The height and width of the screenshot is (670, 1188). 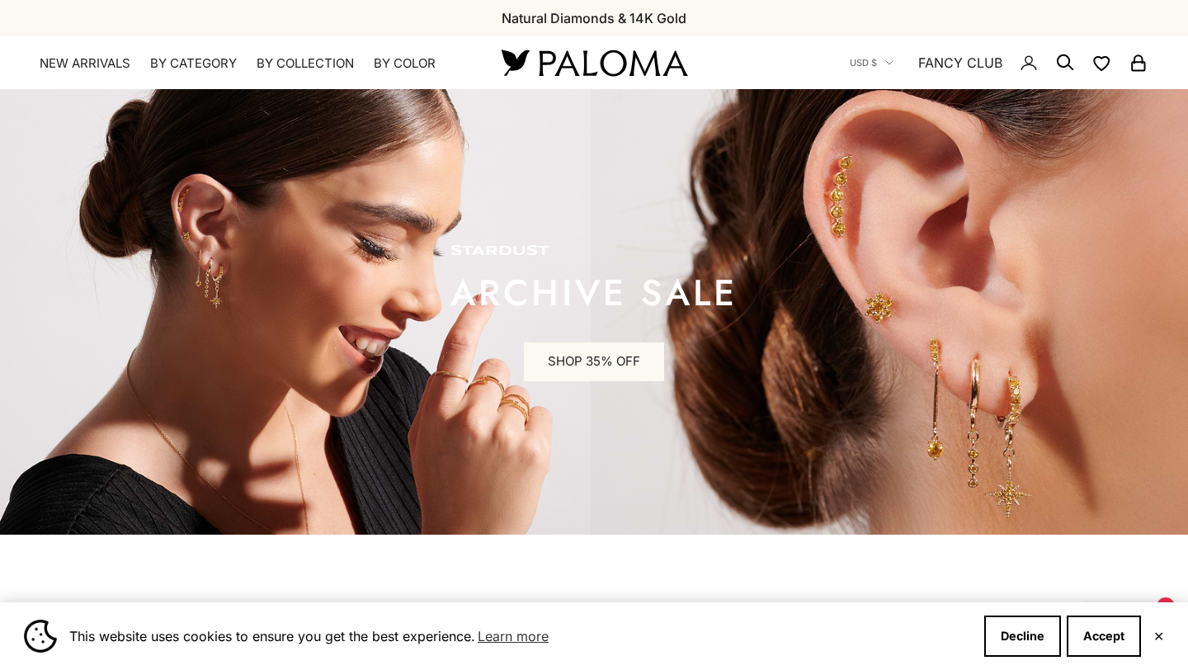 What do you see at coordinates (594, 293) in the screenshot?
I see `p: ARCHIVE SALE` at bounding box center [594, 293].